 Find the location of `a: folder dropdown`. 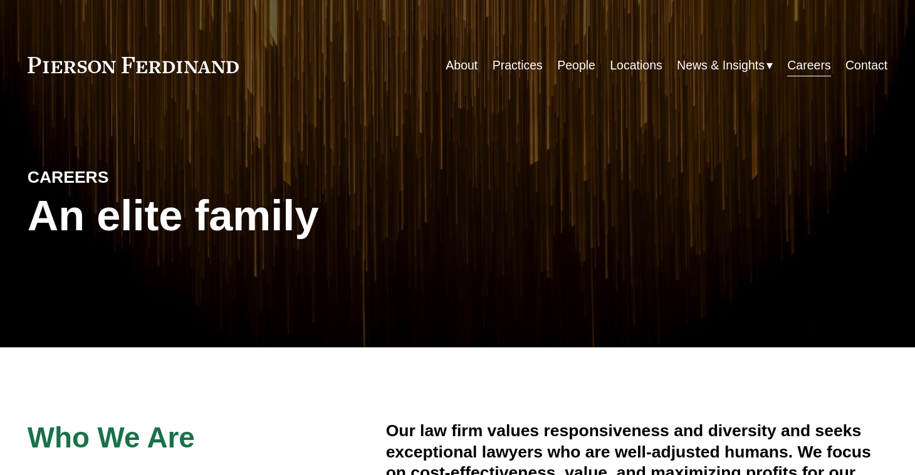

a: folder dropdown is located at coordinates (724, 65).